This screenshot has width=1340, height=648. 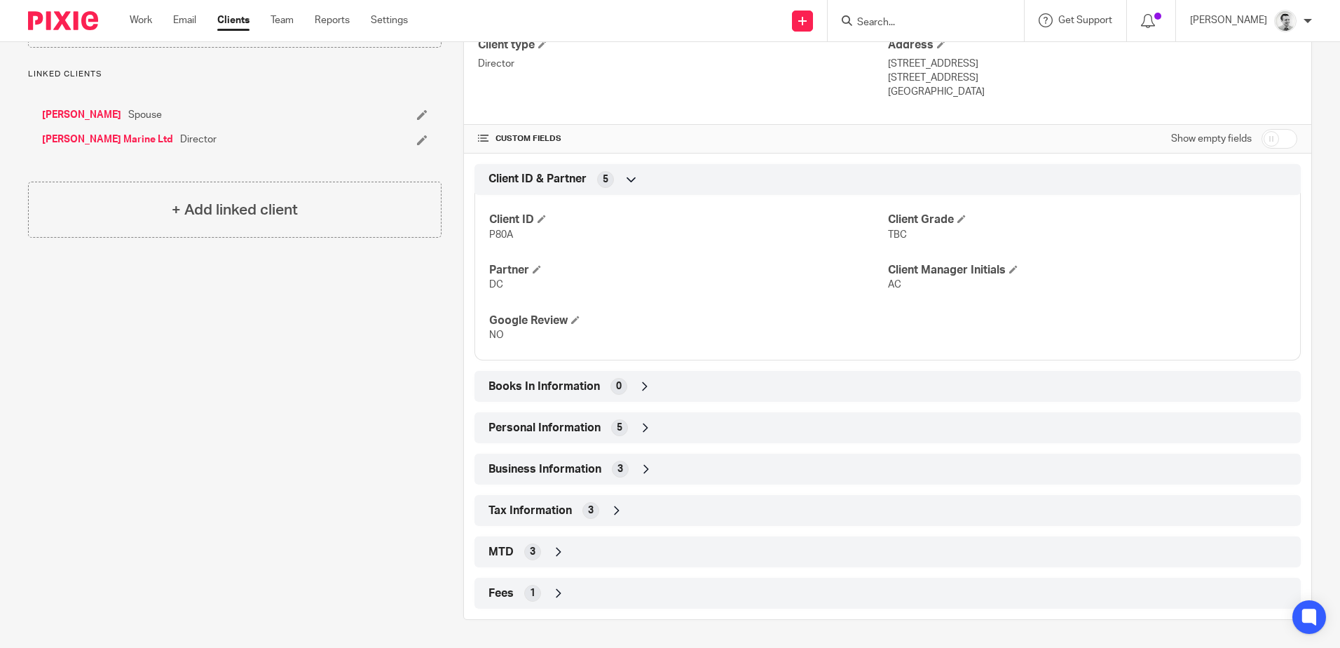 I want to click on span: Personal Information, so click(x=545, y=427).